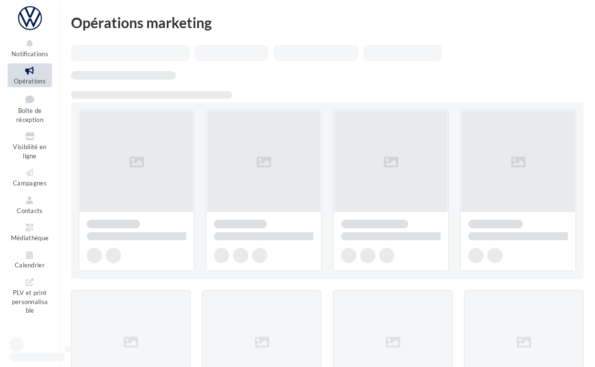 Image resolution: width=595 pixels, height=367 pixels. What do you see at coordinates (30, 75) in the screenshot?
I see `a: Opérations` at bounding box center [30, 75].